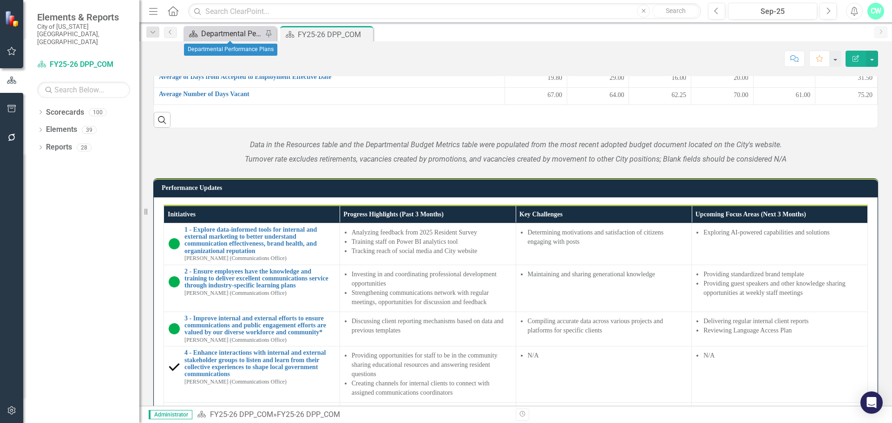 The width and height of the screenshot is (892, 423). I want to click on div: 39, so click(89, 130).